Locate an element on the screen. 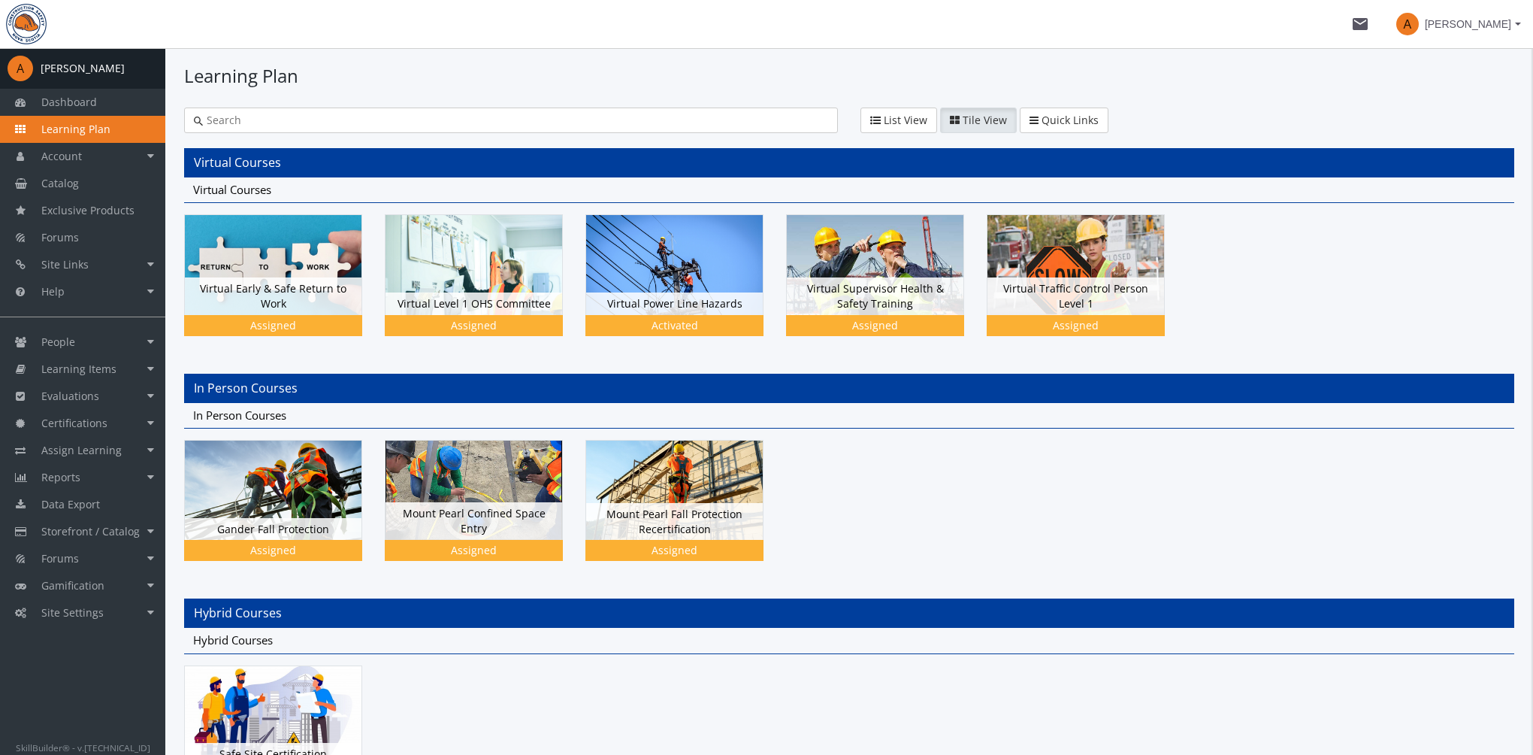 This screenshot has width=1533, height=755. span: Data Export is located at coordinates (71, 504).